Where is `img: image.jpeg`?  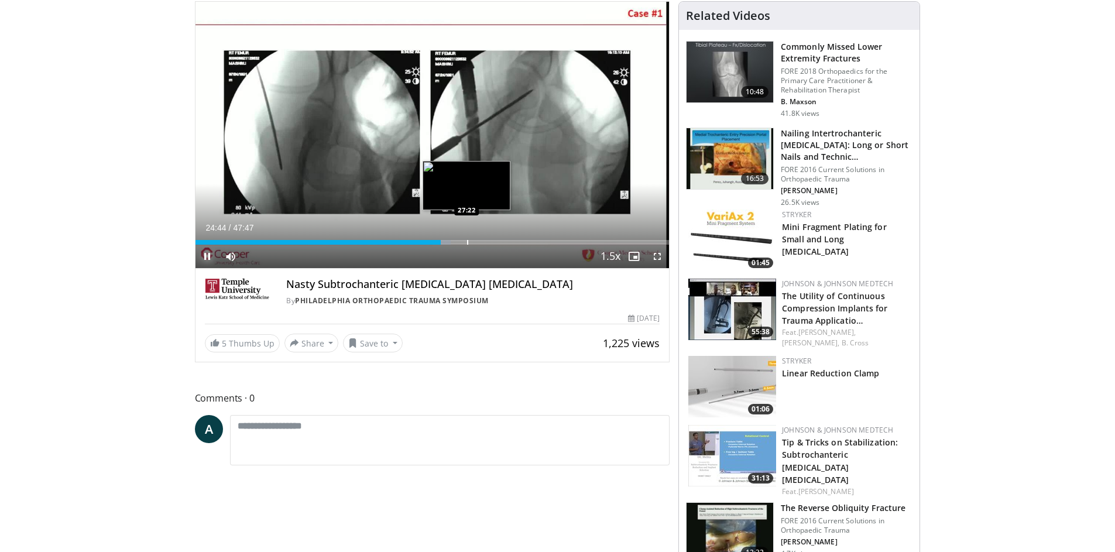 img: image.jpeg is located at coordinates (466, 186).